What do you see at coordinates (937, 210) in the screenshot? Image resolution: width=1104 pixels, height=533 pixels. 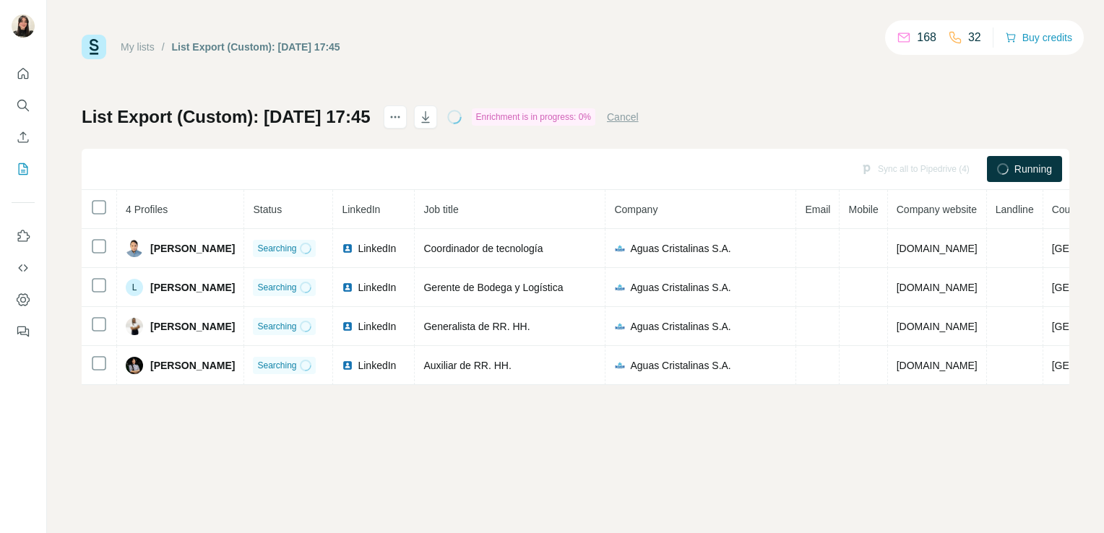 I see `span: Company website` at bounding box center [937, 210].